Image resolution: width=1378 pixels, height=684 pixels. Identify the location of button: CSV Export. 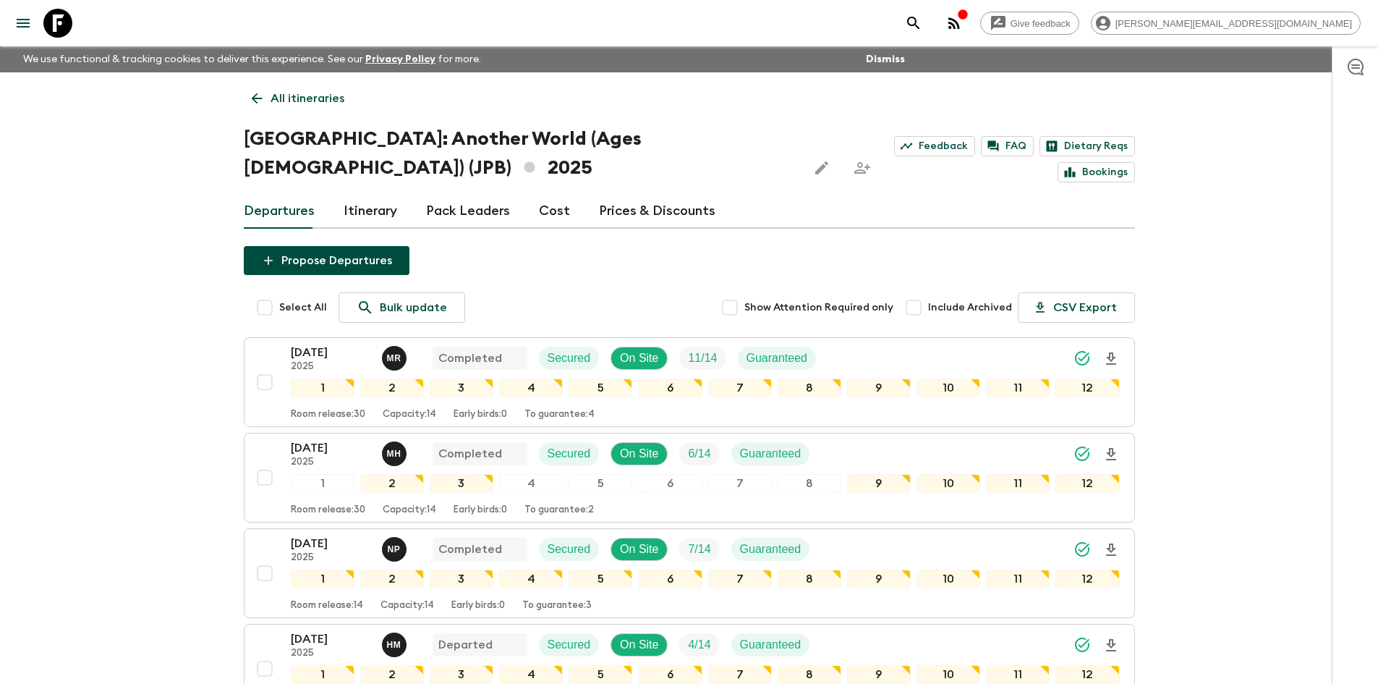
(1077, 307).